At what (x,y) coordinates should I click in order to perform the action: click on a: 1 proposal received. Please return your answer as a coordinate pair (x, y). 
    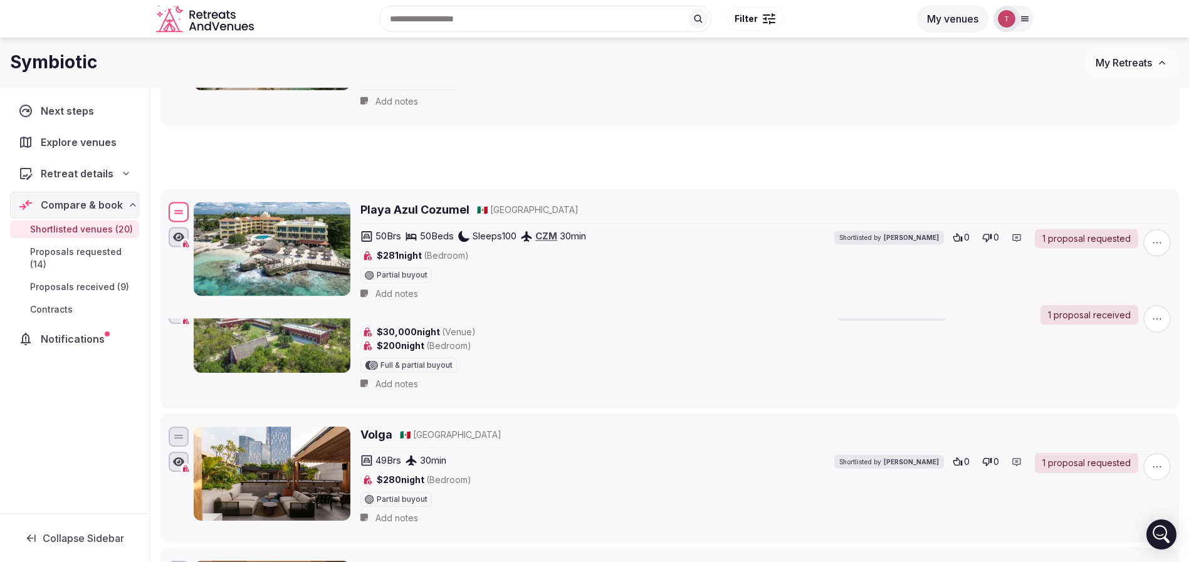
    Looking at the image, I should click on (1089, 315).